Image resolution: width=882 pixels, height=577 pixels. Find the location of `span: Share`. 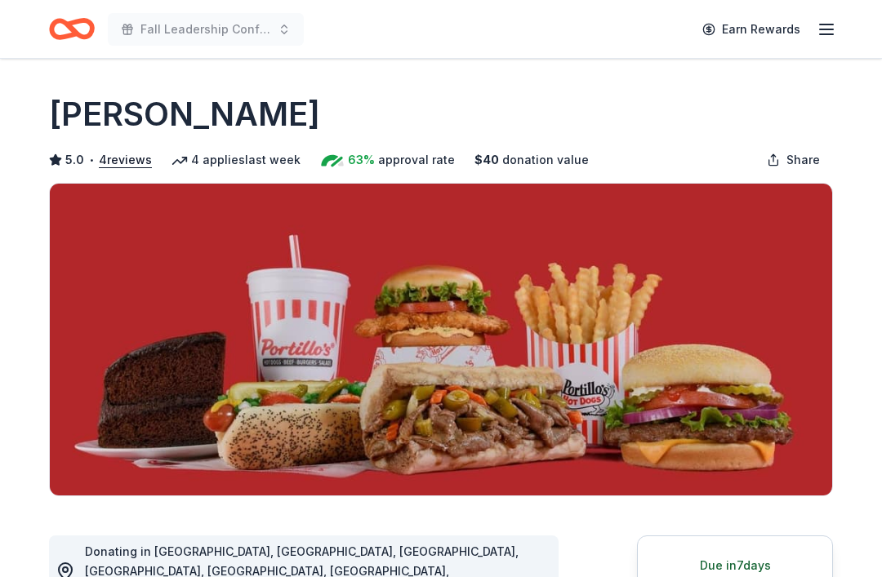

span: Share is located at coordinates (803, 160).